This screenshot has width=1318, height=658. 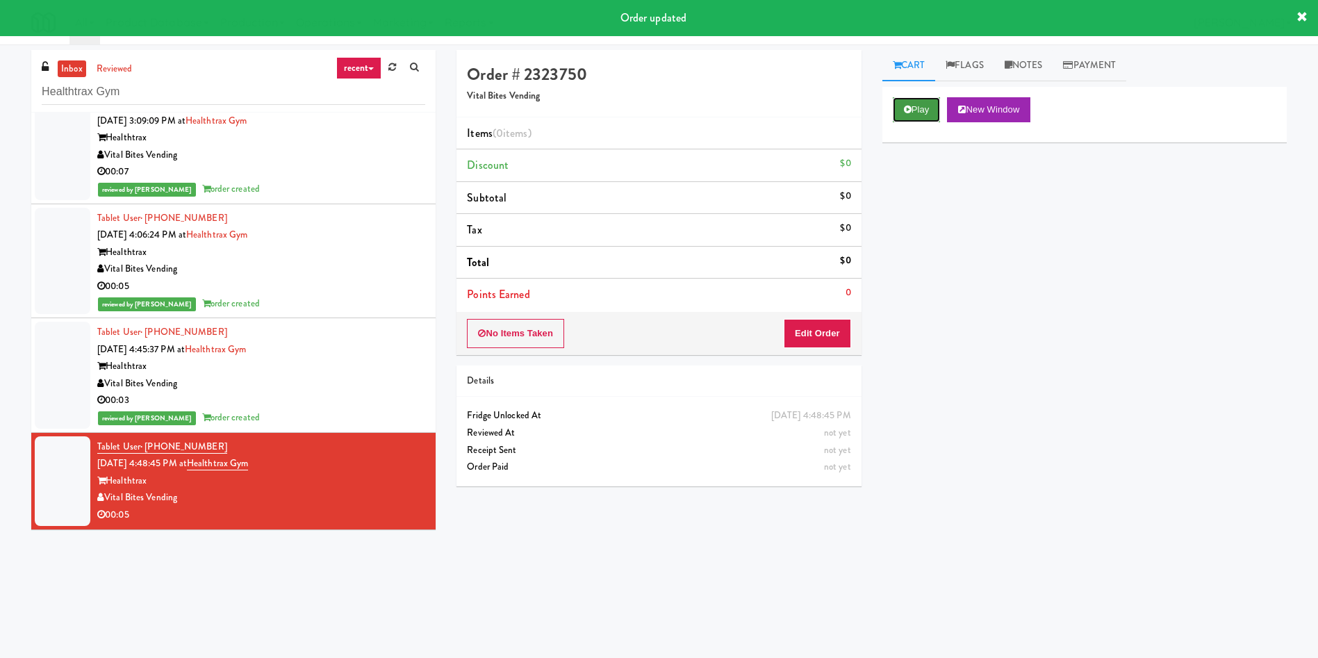 I want to click on div: 00:07, so click(x=261, y=172).